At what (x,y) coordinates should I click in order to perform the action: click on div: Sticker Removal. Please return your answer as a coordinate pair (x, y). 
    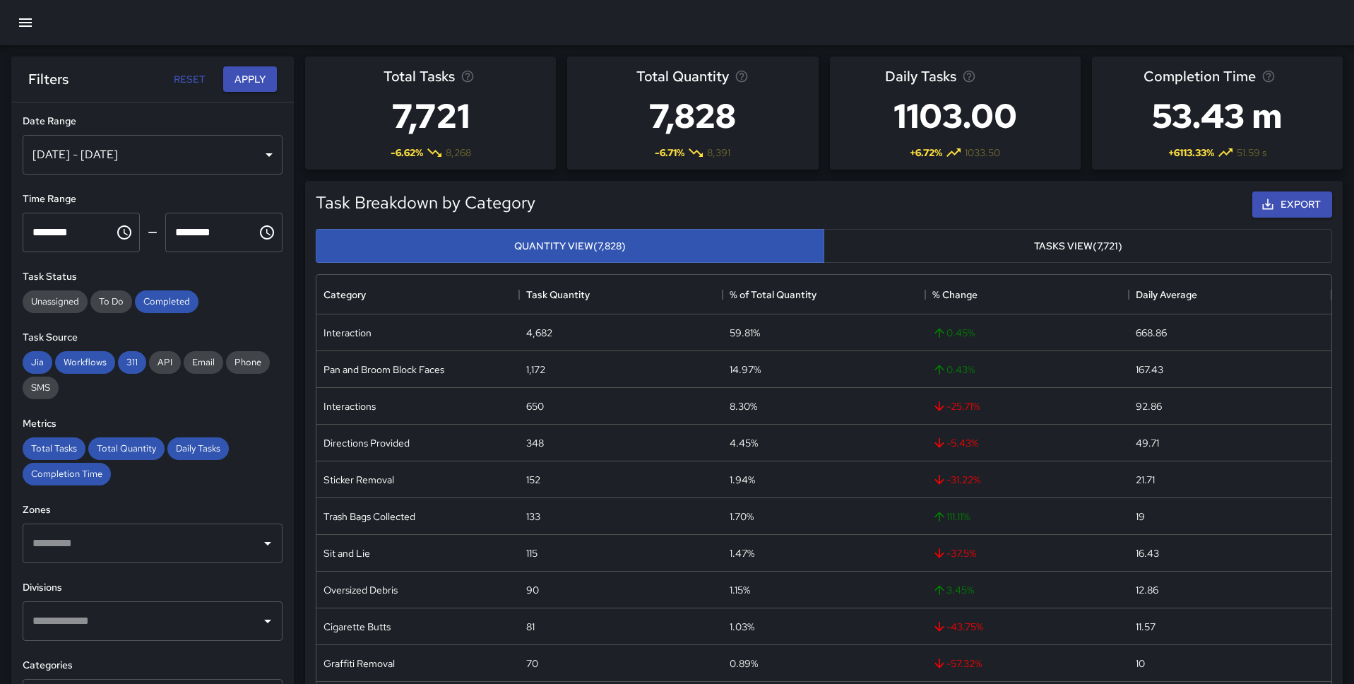
    Looking at the image, I should click on (359, 479).